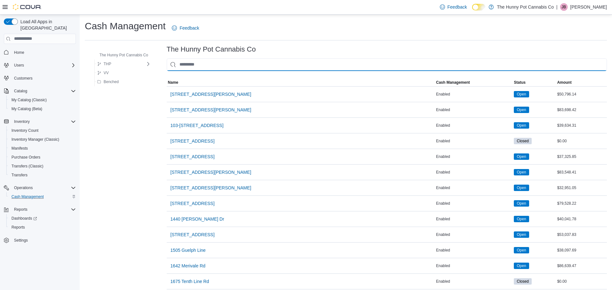 This screenshot has width=612, height=290. Describe the element at coordinates (42, 100) in the screenshot. I see `button: My Catalog (Classic)` at that location.